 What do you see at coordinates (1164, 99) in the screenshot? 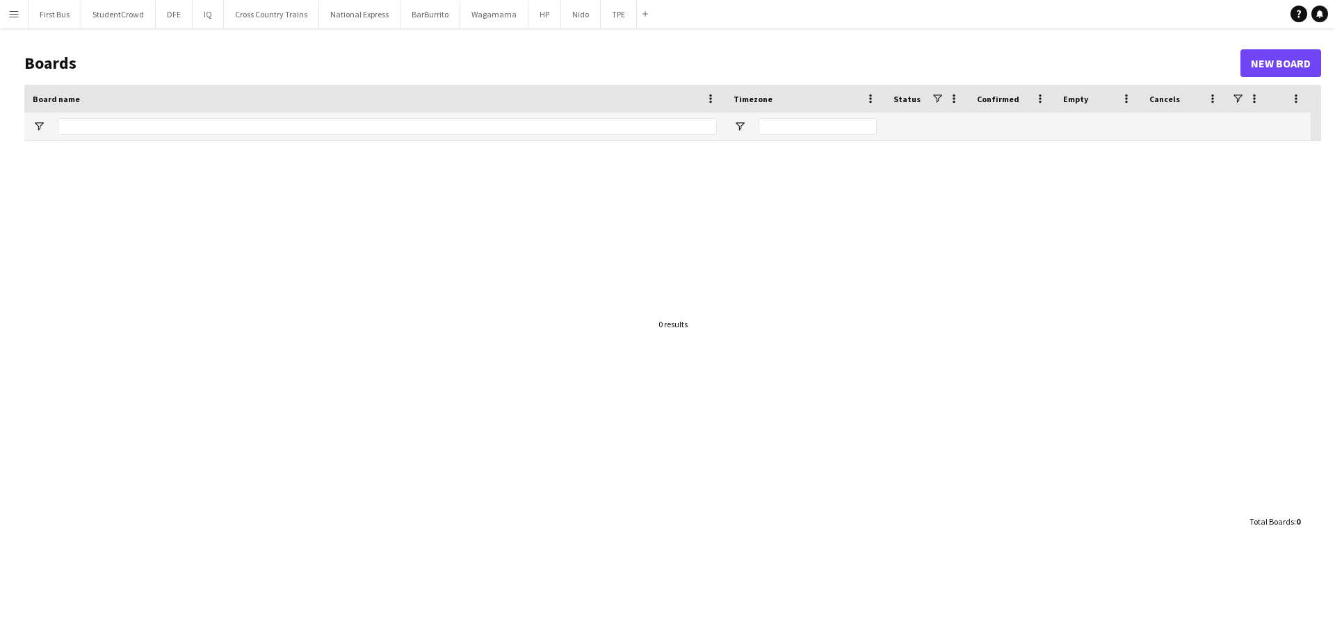
I see `span: Cancels` at bounding box center [1164, 99].